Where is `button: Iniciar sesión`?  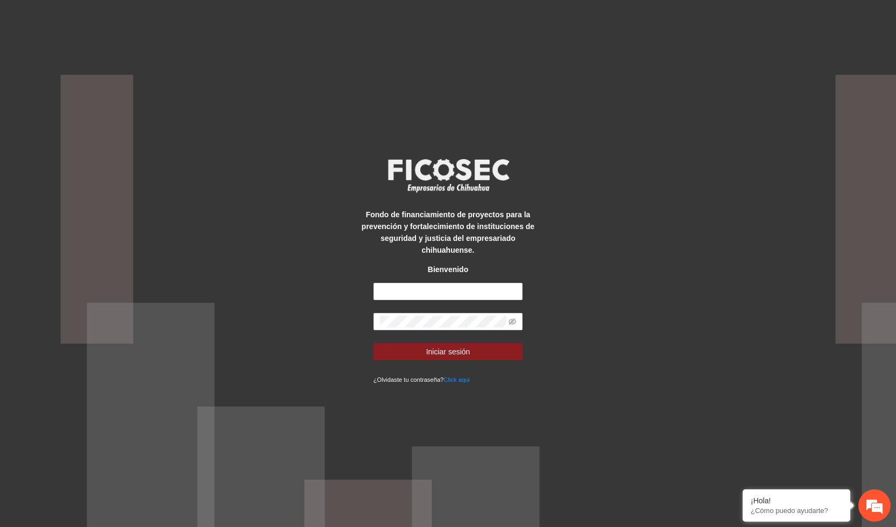 button: Iniciar sesión is located at coordinates (448, 352).